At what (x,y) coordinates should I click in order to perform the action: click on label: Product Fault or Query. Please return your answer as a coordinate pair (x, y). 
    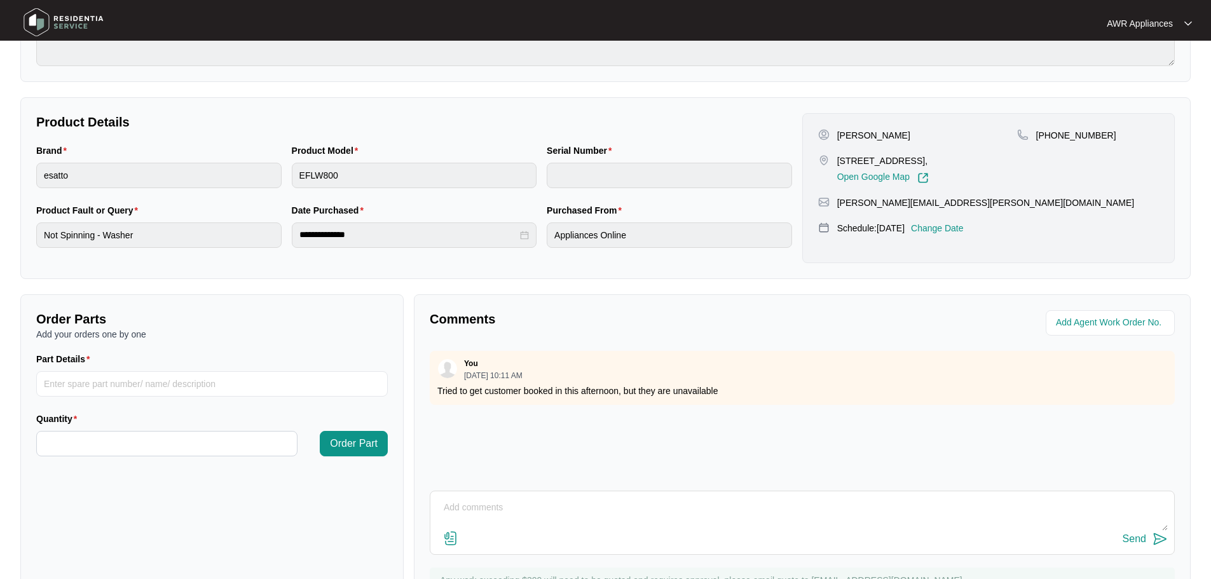
    Looking at the image, I should click on (90, 210).